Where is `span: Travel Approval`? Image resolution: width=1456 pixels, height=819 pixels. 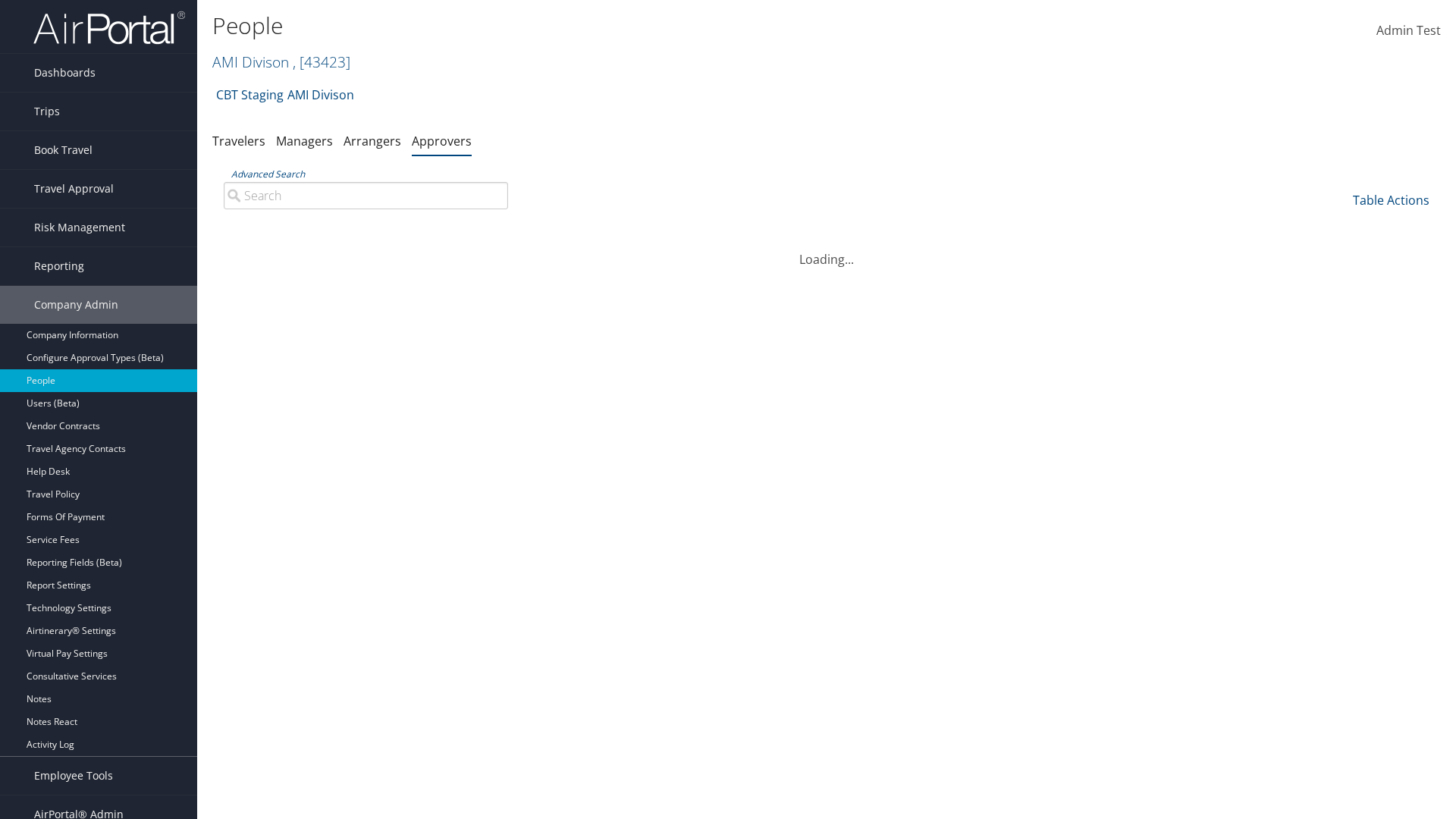 span: Travel Approval is located at coordinates (74, 189).